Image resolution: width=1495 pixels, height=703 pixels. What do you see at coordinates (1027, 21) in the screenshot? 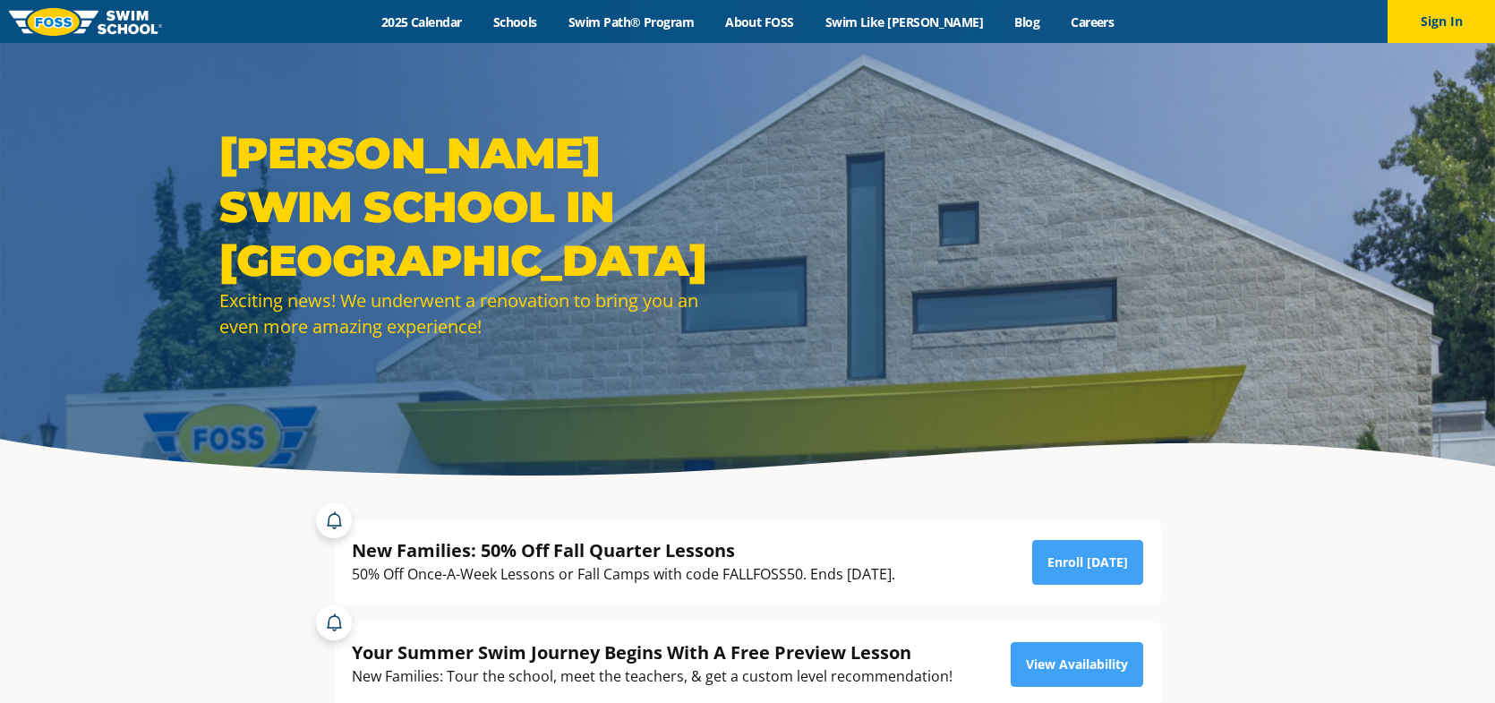
I see `a: Blog` at bounding box center [1027, 21].